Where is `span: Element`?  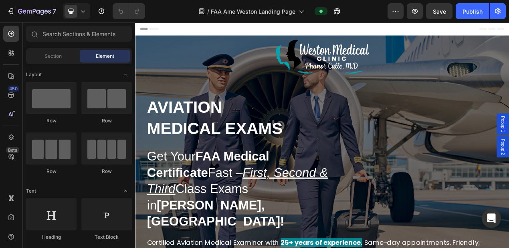
span: Element is located at coordinates (105, 56).